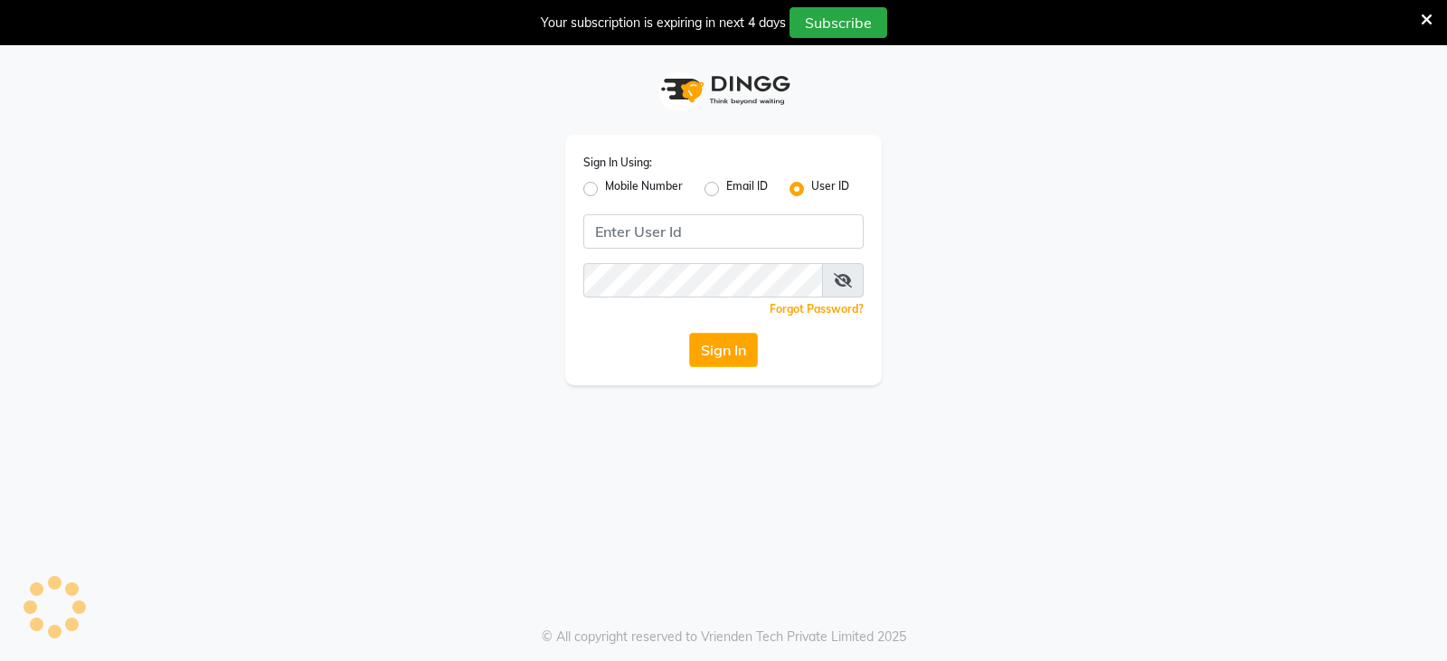 The image size is (1447, 661). What do you see at coordinates (618, 163) in the screenshot?
I see `label: Sign In Using:` at bounding box center [618, 163].